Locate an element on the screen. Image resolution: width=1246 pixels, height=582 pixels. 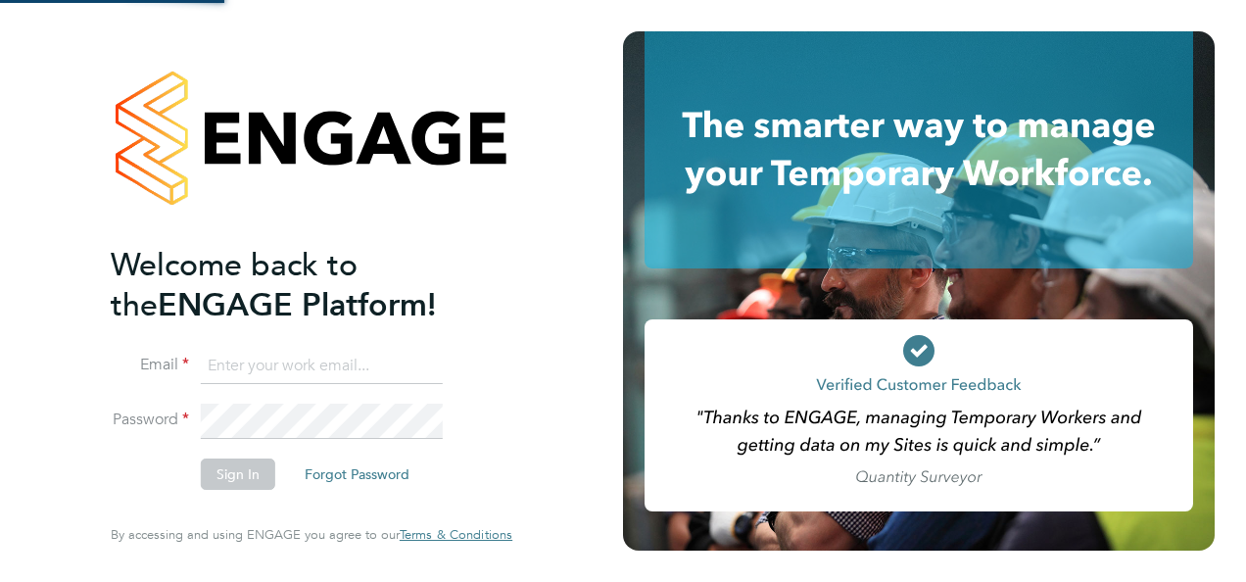
a: Terms & Conditions is located at coordinates (456, 535).